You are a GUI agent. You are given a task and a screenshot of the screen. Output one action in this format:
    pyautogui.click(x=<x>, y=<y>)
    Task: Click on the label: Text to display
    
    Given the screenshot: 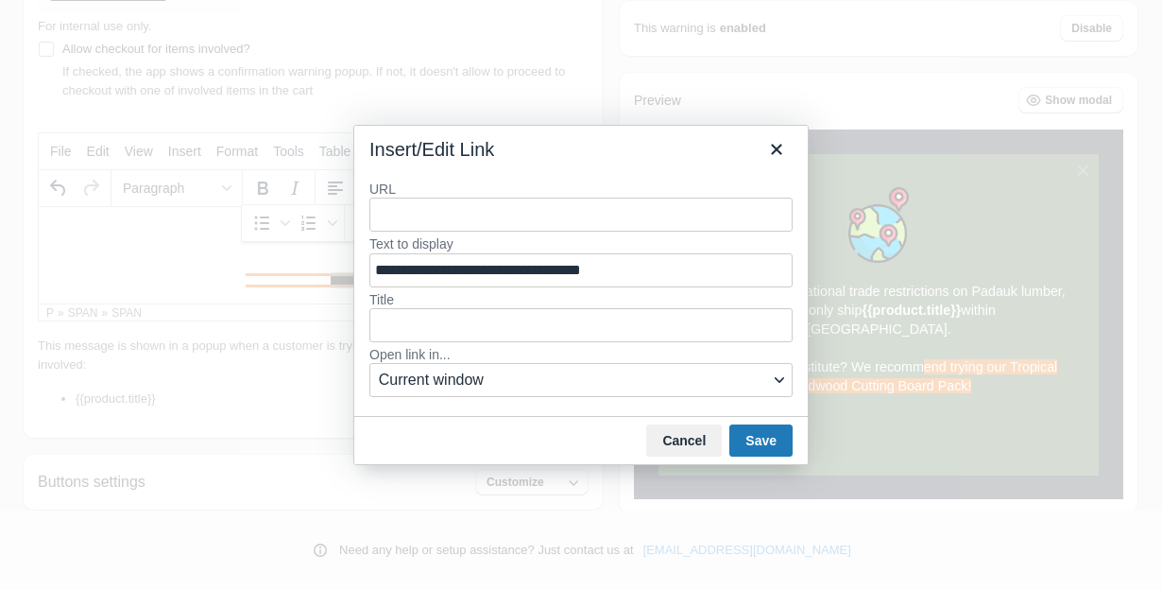 What is the action you would take?
    pyautogui.click(x=581, y=244)
    